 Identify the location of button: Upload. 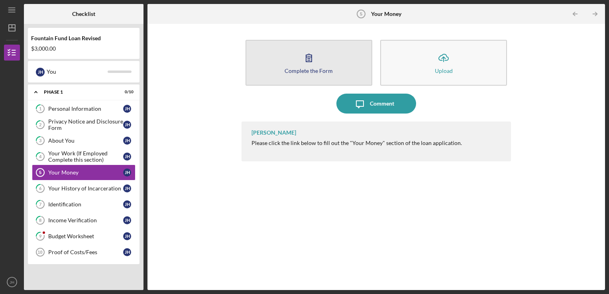
(443, 63).